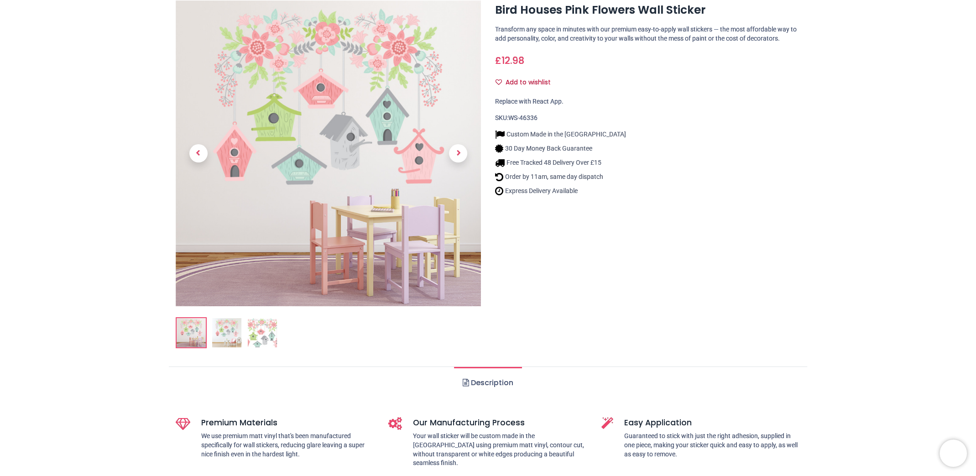 The image size is (976, 476). What do you see at coordinates (648, 102) in the screenshot?
I see `div: Replace with React App.` at bounding box center [648, 102].